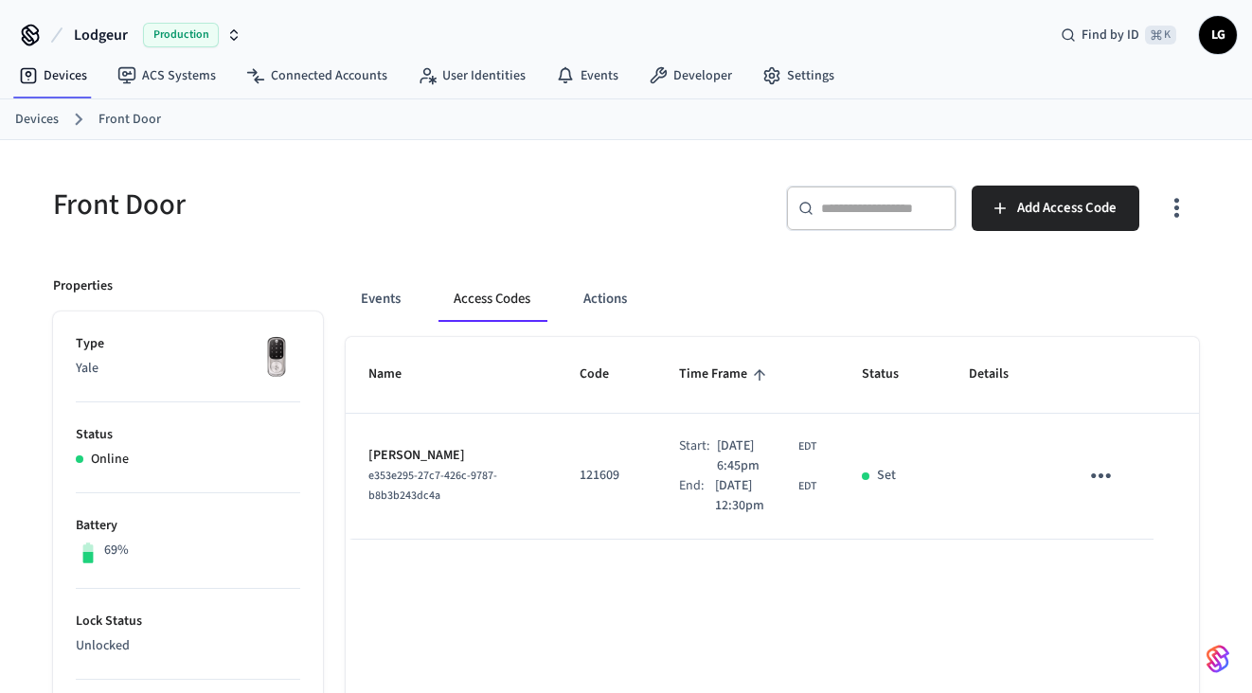 The width and height of the screenshot is (1252, 693). Describe the element at coordinates (316, 76) in the screenshot. I see `a: Connected Accounts` at that location.